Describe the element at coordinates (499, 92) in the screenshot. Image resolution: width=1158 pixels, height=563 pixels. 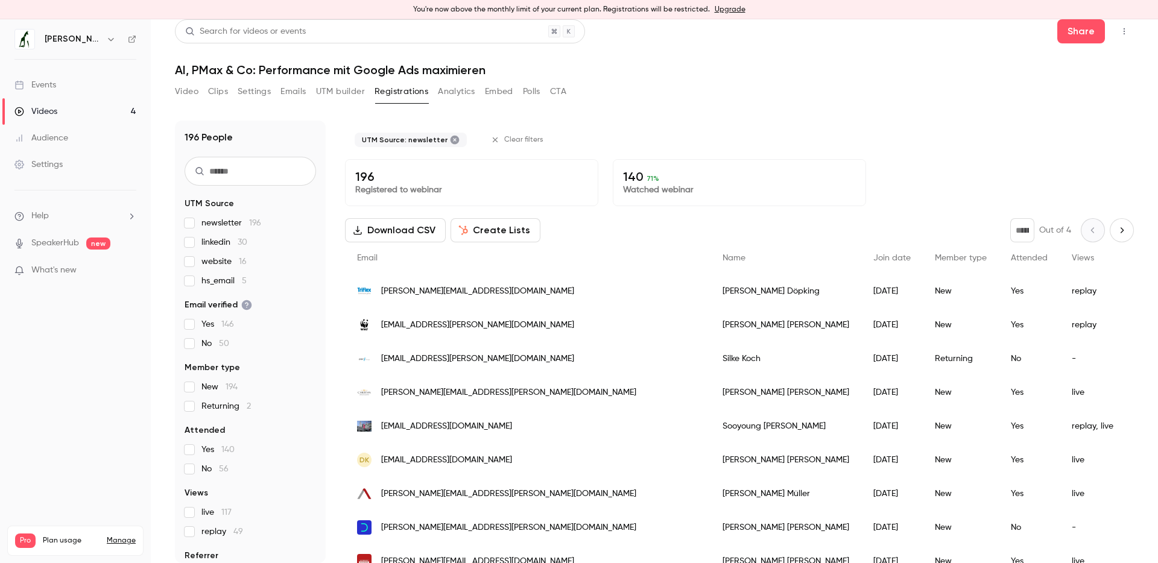
I see `button: Embed` at that location.